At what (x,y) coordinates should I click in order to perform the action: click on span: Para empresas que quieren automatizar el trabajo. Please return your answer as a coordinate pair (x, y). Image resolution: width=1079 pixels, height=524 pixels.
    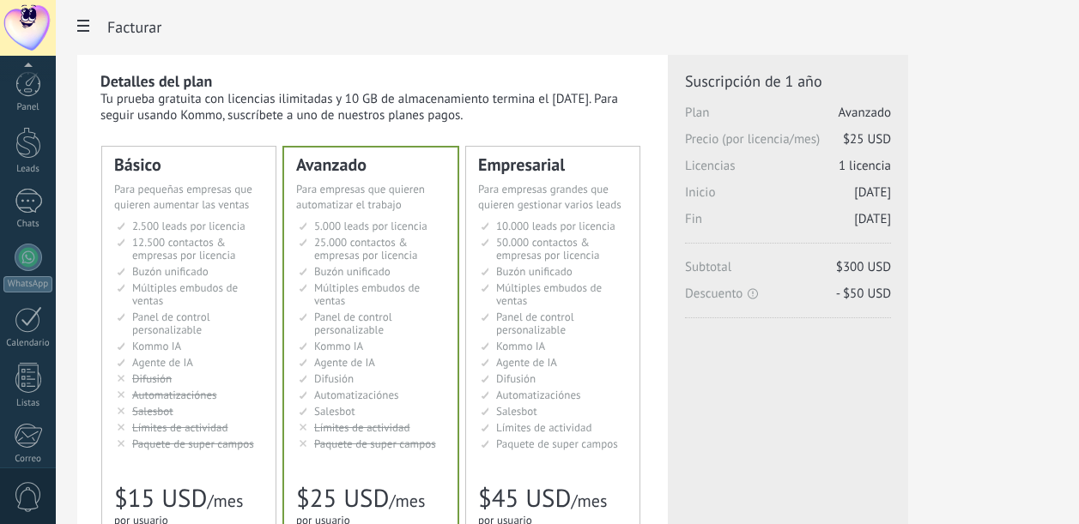
    Looking at the image, I should click on (360, 197).